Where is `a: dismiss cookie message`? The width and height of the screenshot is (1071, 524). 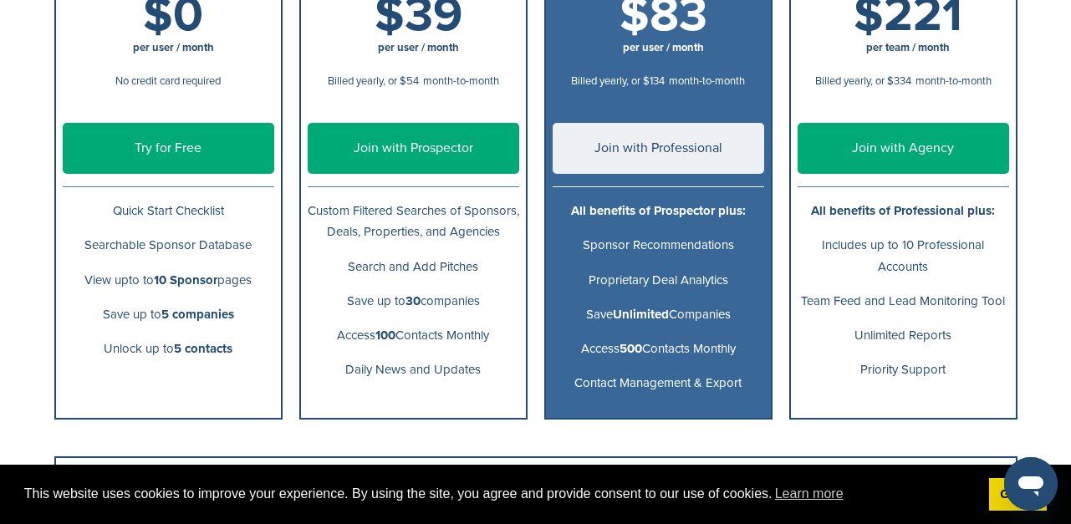
a: dismiss cookie message is located at coordinates (1017, 495).